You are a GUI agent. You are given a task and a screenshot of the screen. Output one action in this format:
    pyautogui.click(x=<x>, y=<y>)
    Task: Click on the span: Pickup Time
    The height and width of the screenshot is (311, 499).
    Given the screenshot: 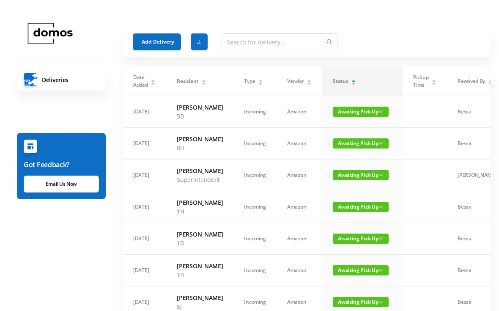 What is the action you would take?
    pyautogui.click(x=421, y=81)
    